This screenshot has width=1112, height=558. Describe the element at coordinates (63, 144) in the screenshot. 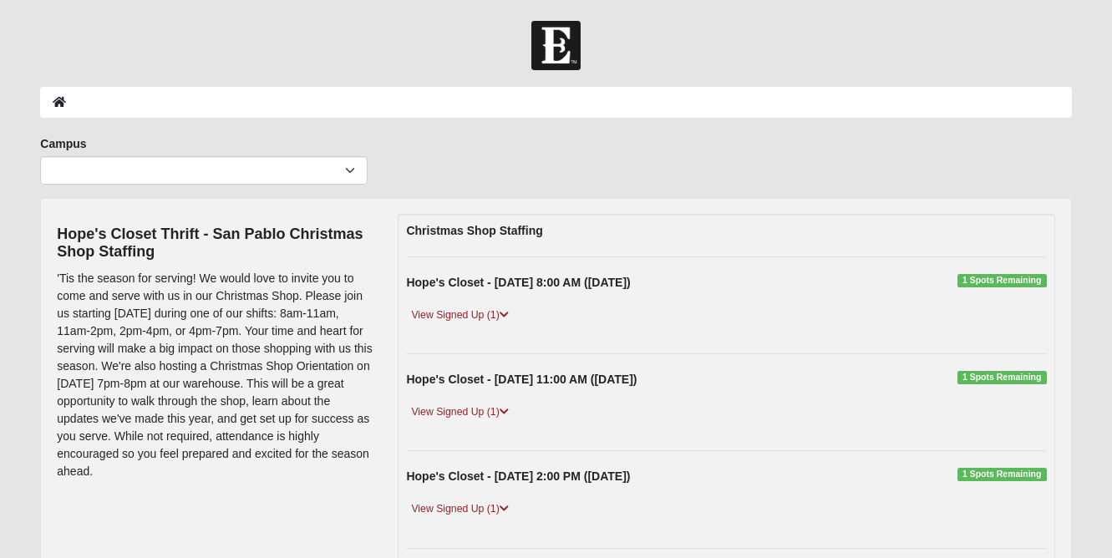

I see `label: Campus` at that location.